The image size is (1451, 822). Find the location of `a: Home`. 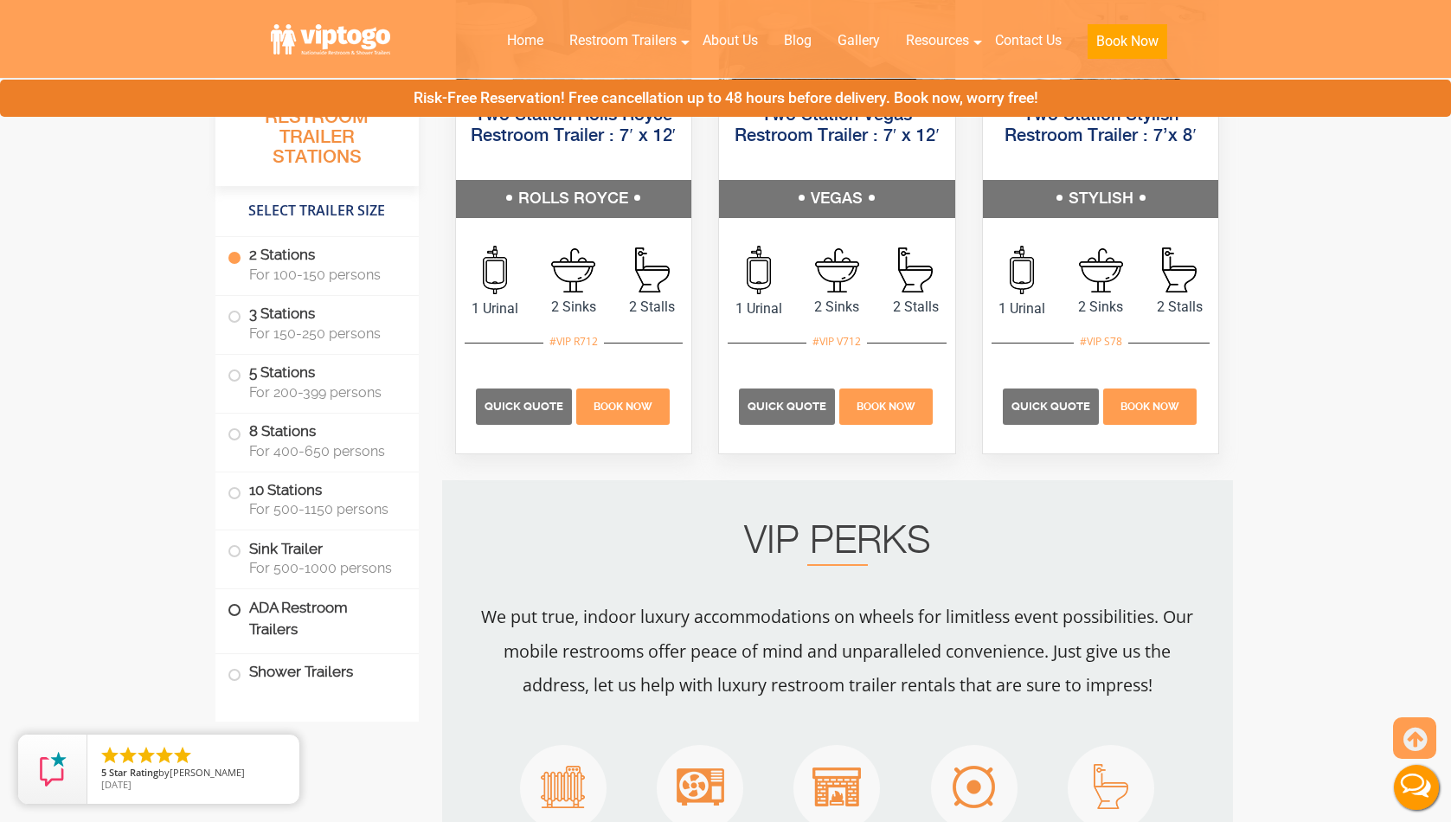

a: Home is located at coordinates (525, 41).